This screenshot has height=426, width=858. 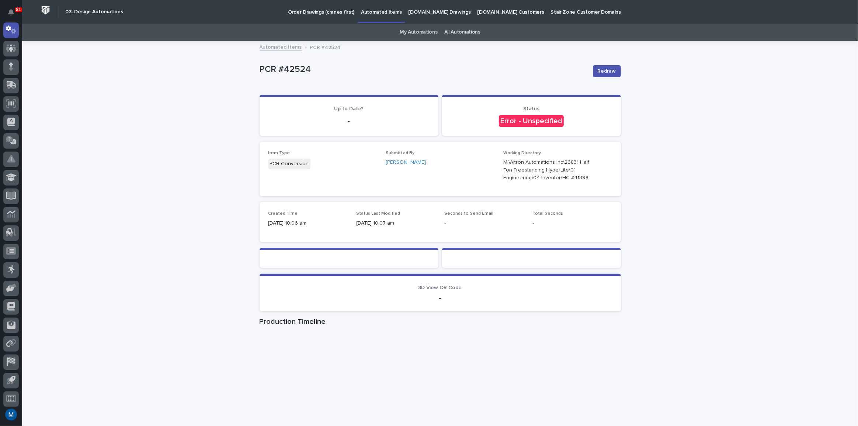 What do you see at coordinates (532, 121) in the screenshot?
I see `div: Error - Unspecified` at bounding box center [532, 121].